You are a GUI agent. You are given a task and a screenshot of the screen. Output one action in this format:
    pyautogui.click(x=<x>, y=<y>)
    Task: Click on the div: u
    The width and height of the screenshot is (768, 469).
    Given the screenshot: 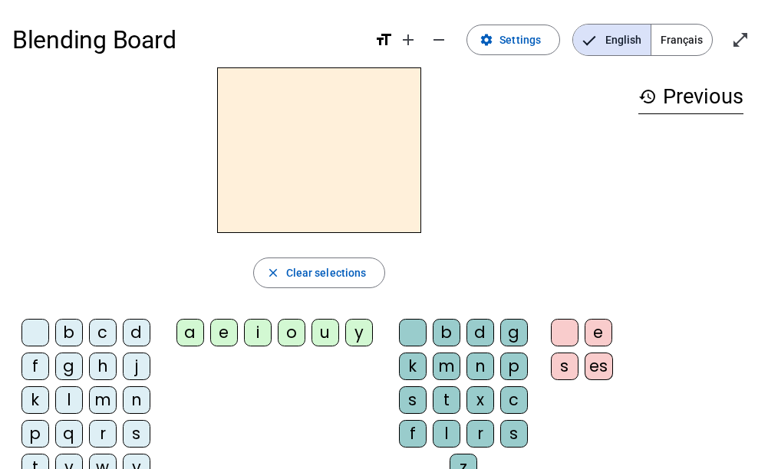 What is the action you would take?
    pyautogui.click(x=325, y=333)
    